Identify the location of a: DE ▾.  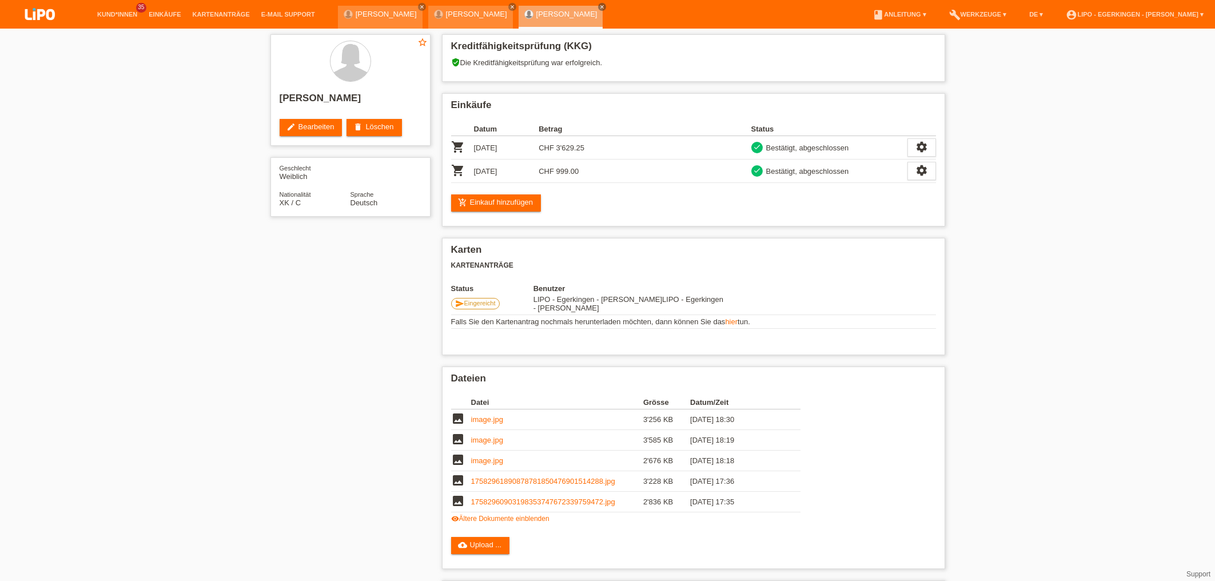
(1036, 14).